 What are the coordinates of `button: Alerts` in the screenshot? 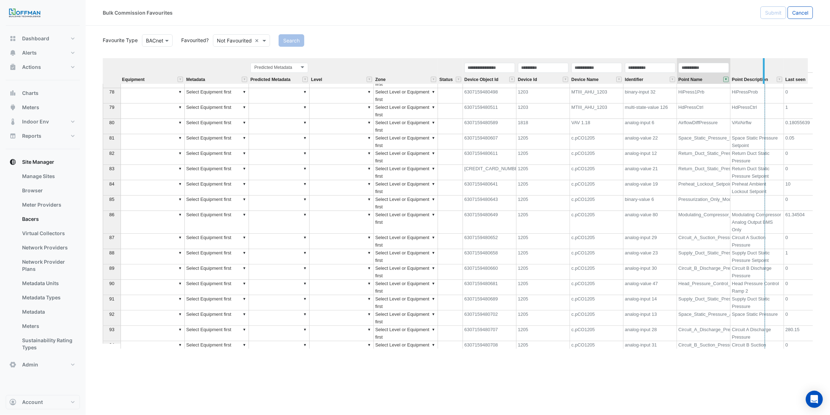 It's located at (43, 53).